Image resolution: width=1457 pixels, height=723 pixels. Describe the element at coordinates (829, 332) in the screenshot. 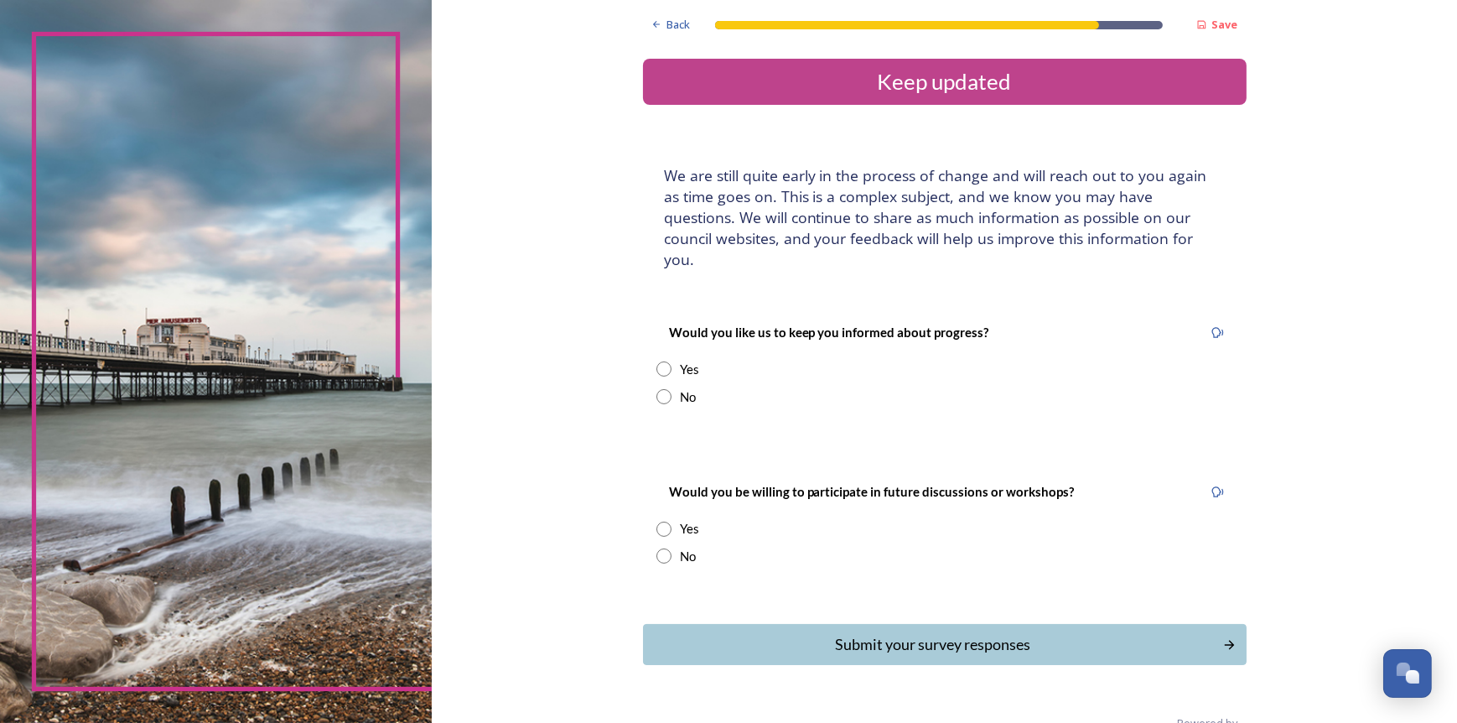

I see `strong: Would you like us to keep you informed about progress?` at that location.